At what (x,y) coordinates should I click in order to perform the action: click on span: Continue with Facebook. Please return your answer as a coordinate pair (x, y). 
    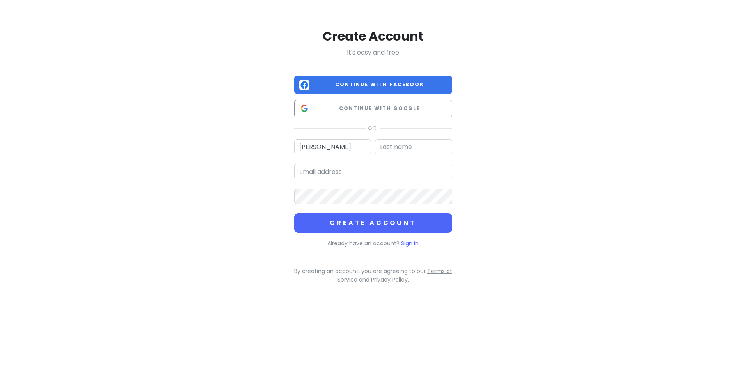
    Looking at the image, I should click on (380, 85).